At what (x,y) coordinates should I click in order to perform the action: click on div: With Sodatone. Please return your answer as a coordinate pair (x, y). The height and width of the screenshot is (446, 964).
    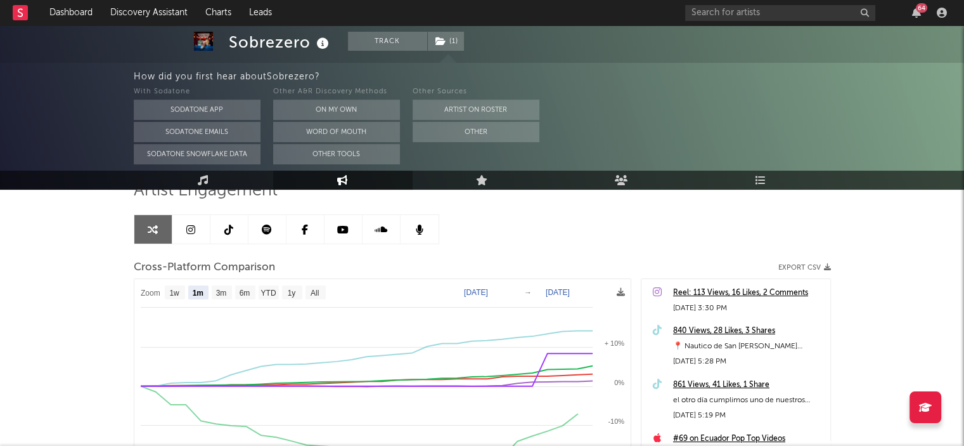
    Looking at the image, I should click on (197, 92).